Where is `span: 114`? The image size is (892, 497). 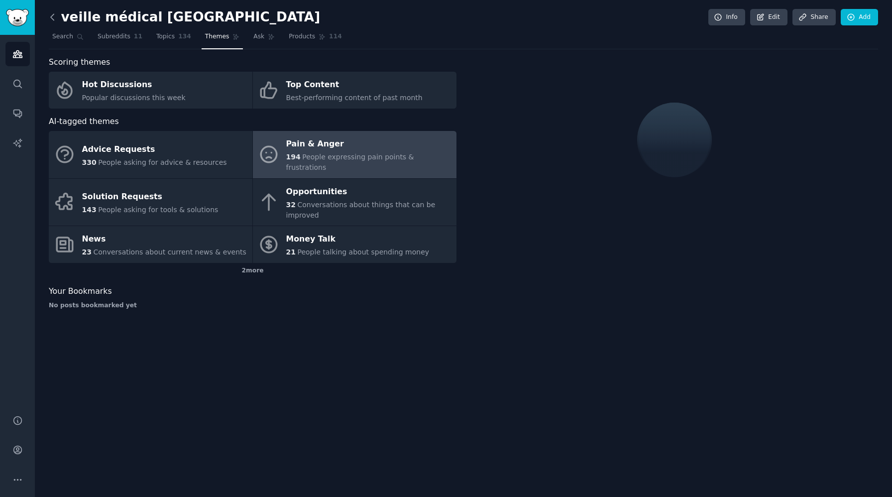 span: 114 is located at coordinates (336, 37).